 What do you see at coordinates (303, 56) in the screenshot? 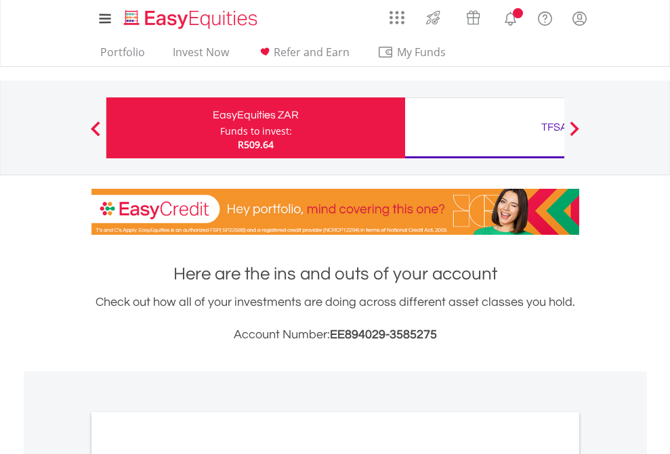
I see `a: Refer and Earn` at bounding box center [303, 56].